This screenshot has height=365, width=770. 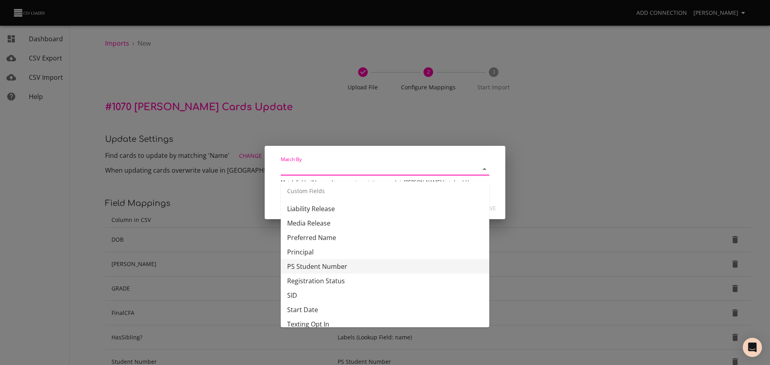 What do you see at coordinates (385, 281) in the screenshot?
I see `li: Registration Status` at bounding box center [385, 281].